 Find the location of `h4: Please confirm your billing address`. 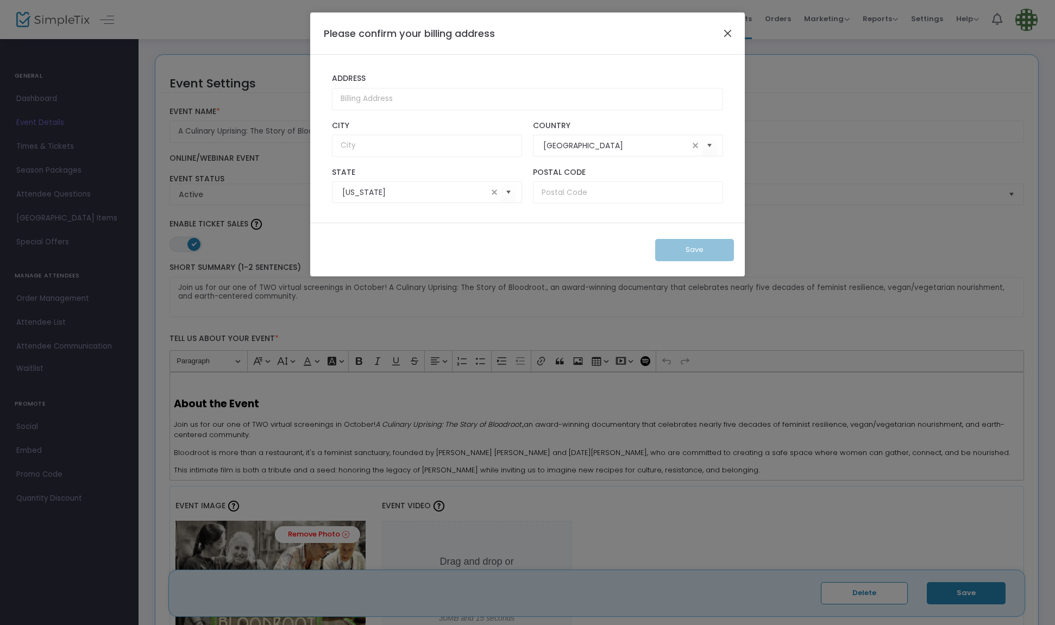

h4: Please confirm your billing address is located at coordinates (409, 33).